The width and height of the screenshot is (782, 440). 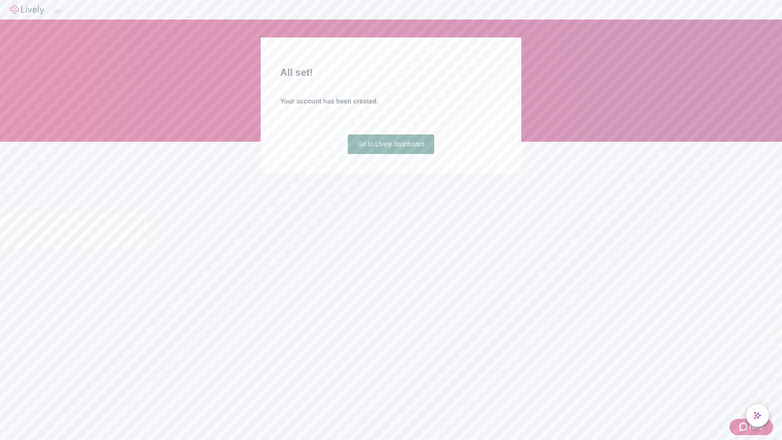 I want to click on a: Go to Lively dashboard, so click(x=391, y=144).